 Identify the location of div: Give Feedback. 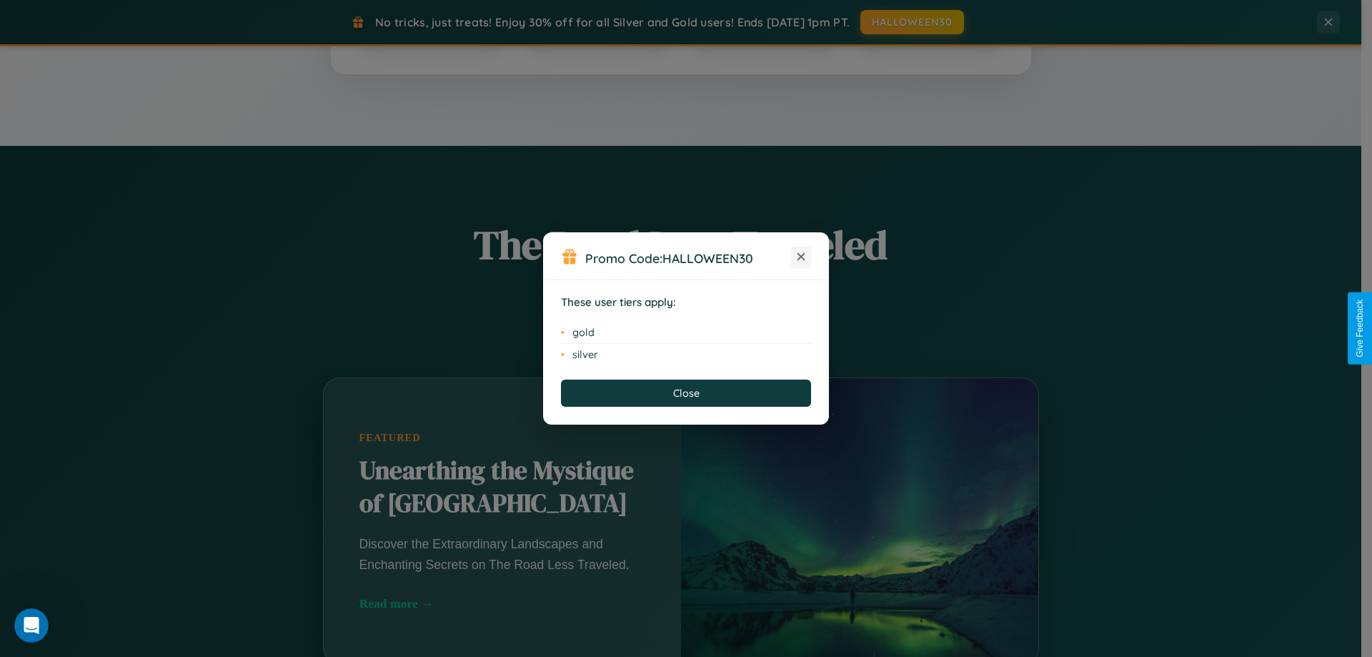
(1360, 328).